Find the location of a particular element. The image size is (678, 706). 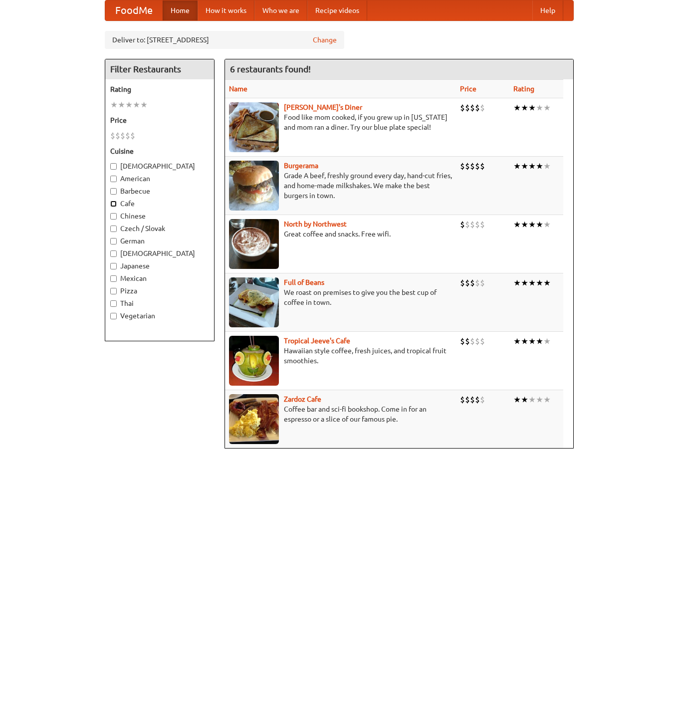

a: Rating is located at coordinates (524, 89).